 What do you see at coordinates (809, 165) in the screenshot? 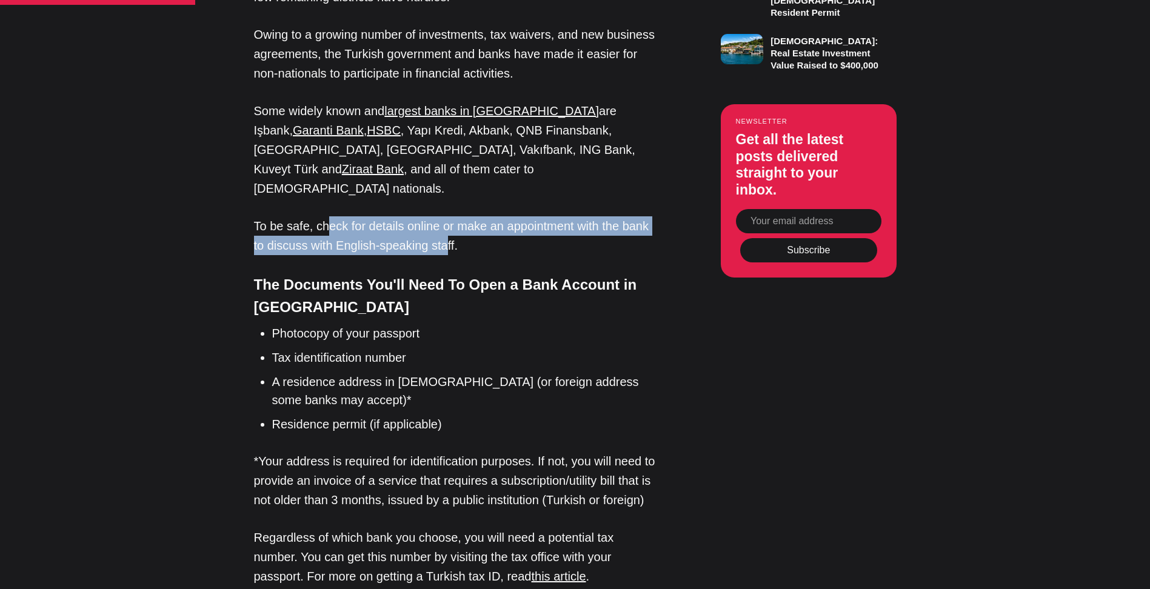
I see `h3: Get all the latest posts delivered straight to your inbox.` at bounding box center [809, 165].